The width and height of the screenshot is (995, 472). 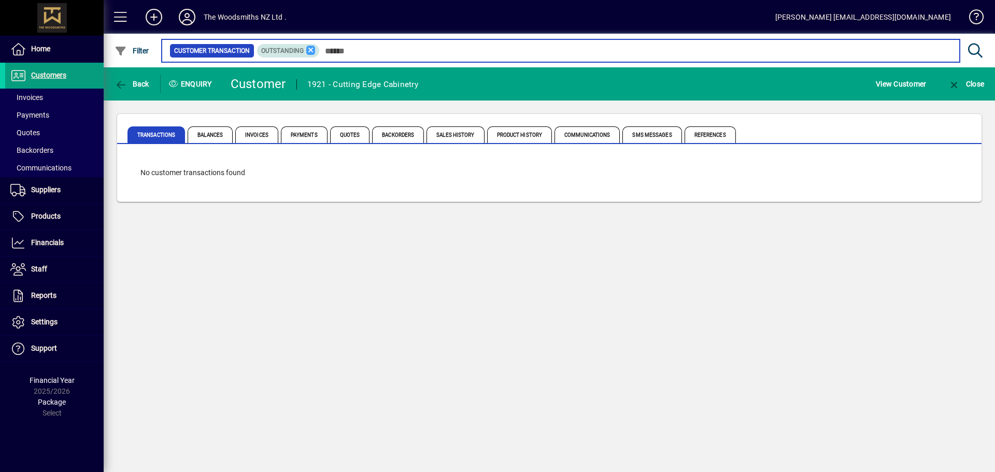 What do you see at coordinates (245, 17) in the screenshot?
I see `div: The Woodsmiths NZ Ltd .` at bounding box center [245, 17].